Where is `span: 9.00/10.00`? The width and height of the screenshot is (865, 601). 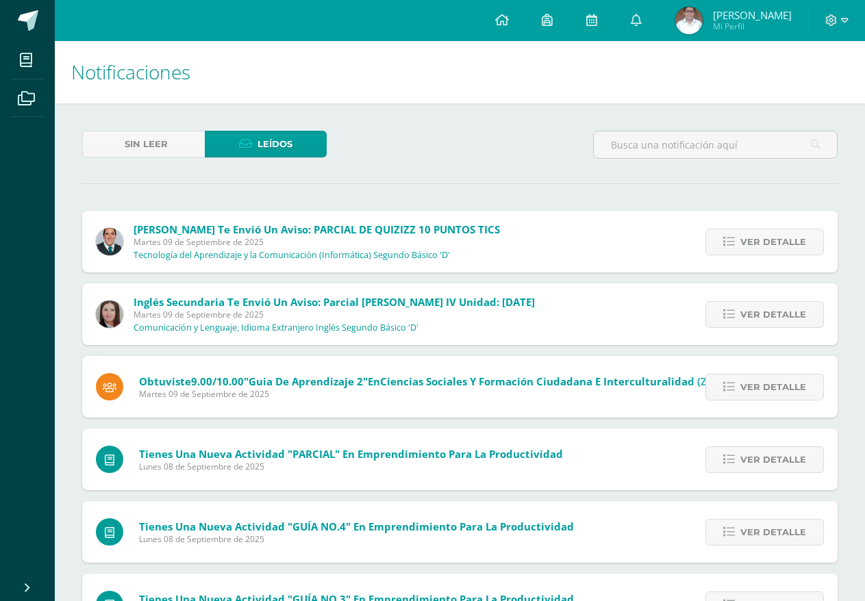 span: 9.00/10.00 is located at coordinates (217, 381).